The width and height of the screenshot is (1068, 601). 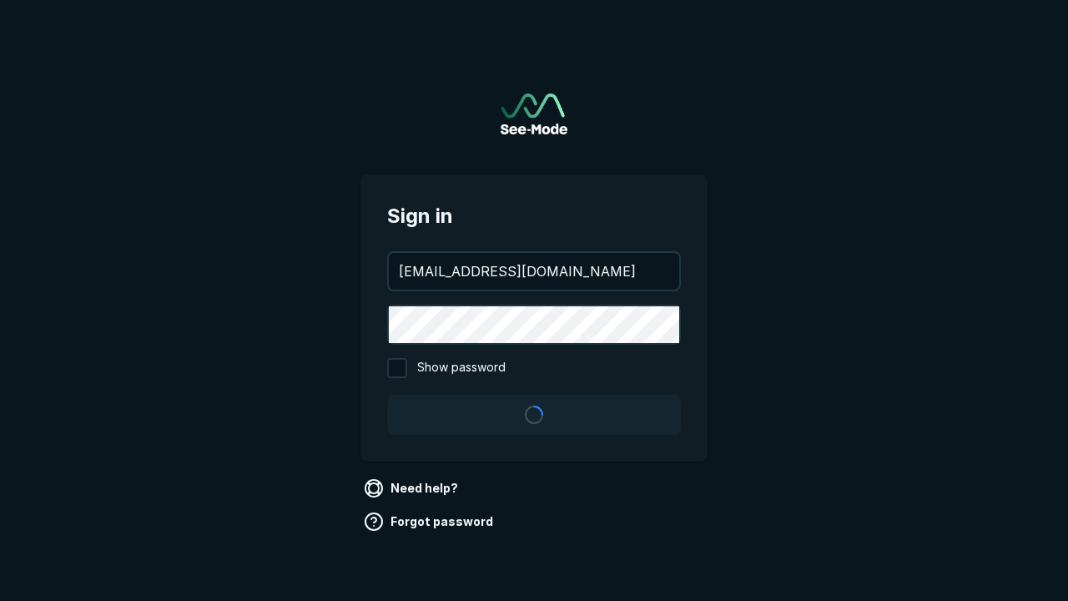 I want to click on span: Sign in, so click(x=534, y=216).